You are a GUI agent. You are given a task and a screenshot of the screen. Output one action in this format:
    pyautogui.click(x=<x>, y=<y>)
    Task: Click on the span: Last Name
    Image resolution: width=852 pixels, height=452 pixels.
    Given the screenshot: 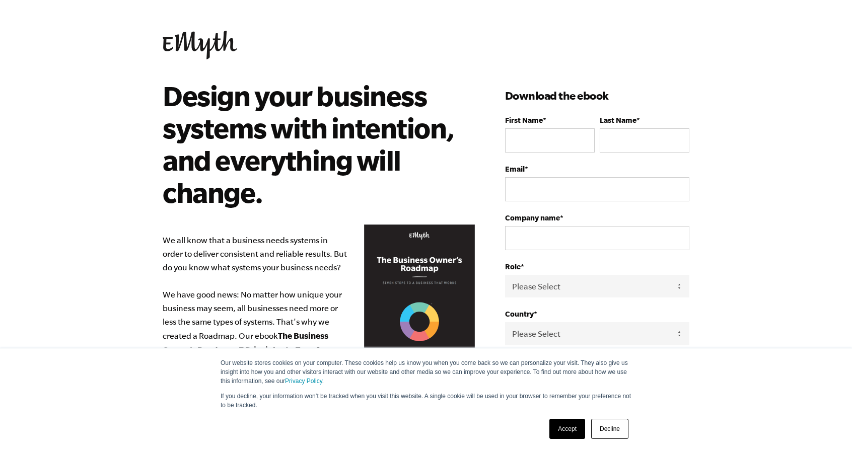 What is the action you would take?
    pyautogui.click(x=618, y=120)
    